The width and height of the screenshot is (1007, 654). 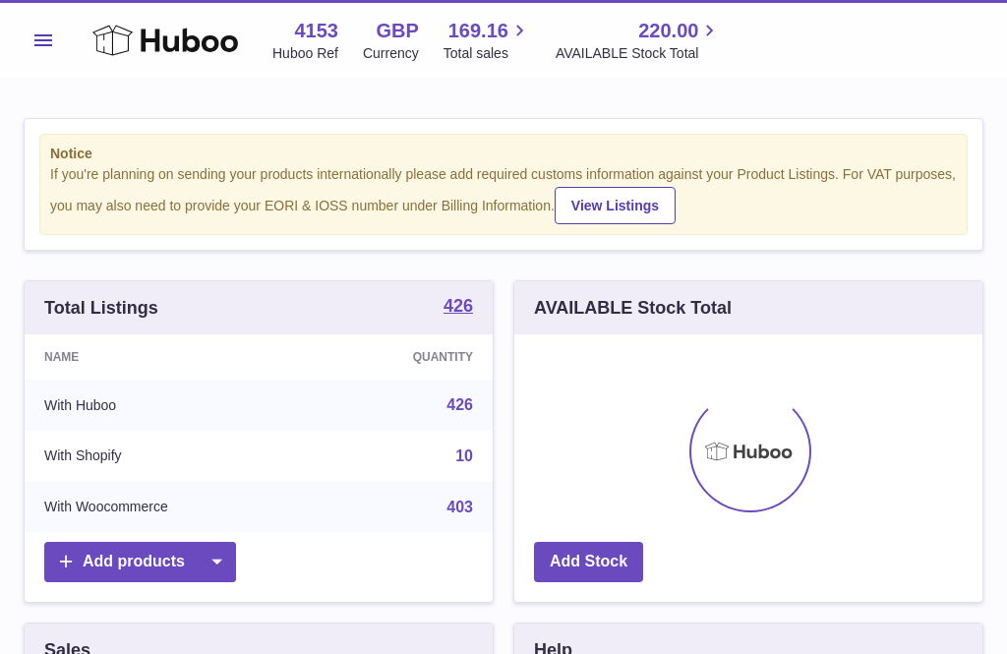 I want to click on strong: Notice, so click(x=504, y=153).